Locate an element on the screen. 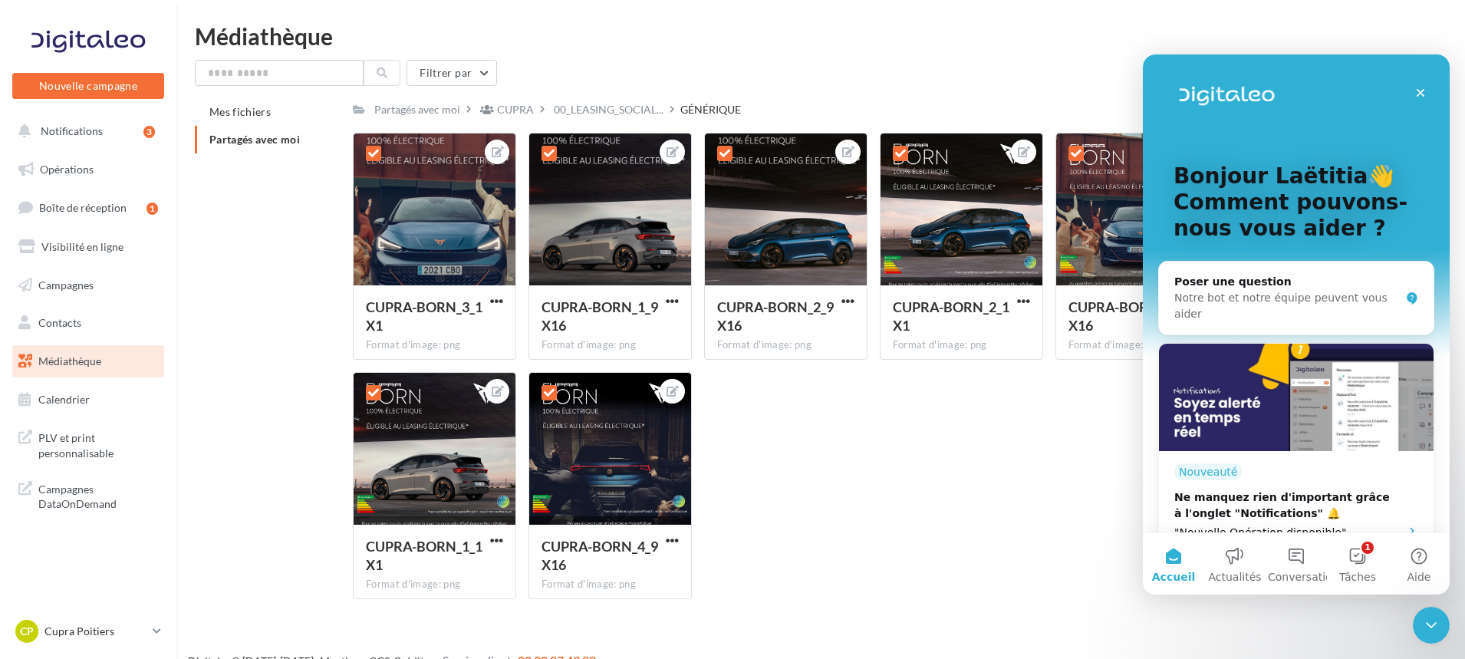 The image size is (1465, 659). a: Campagnes is located at coordinates (88, 285).